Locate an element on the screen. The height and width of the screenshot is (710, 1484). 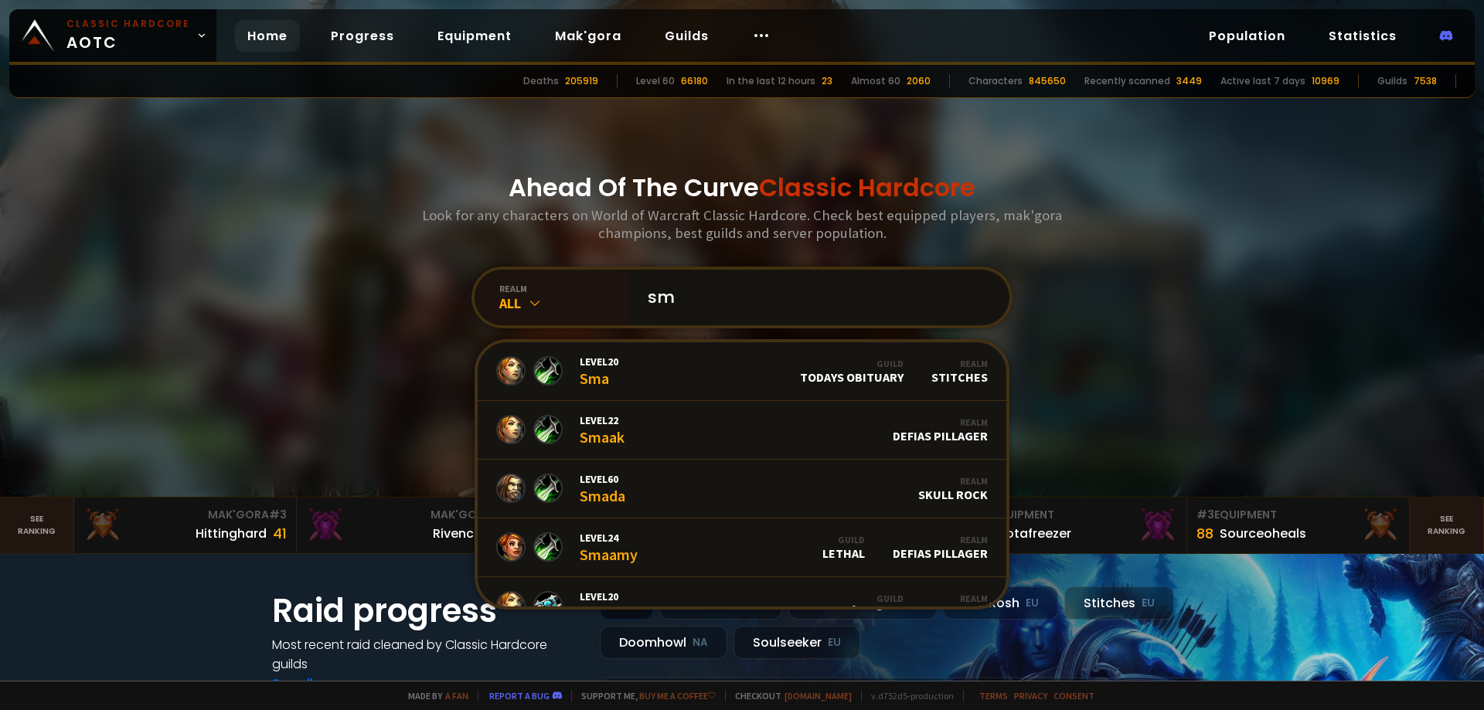
div: Guilds is located at coordinates (1392, 81).